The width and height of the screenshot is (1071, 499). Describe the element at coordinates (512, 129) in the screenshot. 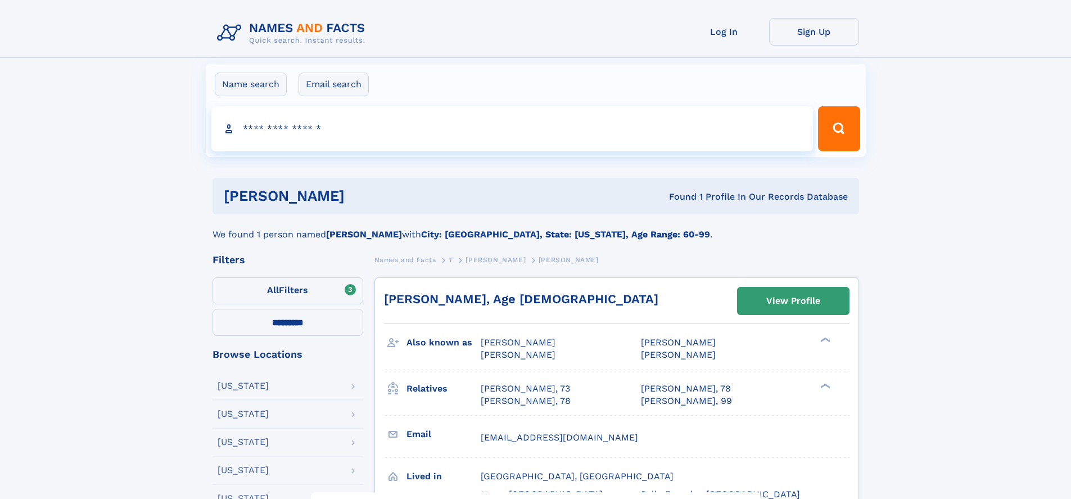

I see `input: search input` at that location.